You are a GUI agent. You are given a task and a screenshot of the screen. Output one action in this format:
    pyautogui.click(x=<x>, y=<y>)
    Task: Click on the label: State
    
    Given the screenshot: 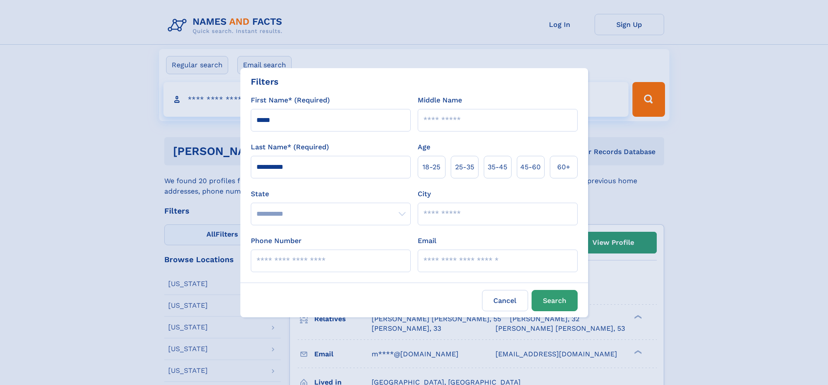 What is the action you would take?
    pyautogui.click(x=331, y=194)
    